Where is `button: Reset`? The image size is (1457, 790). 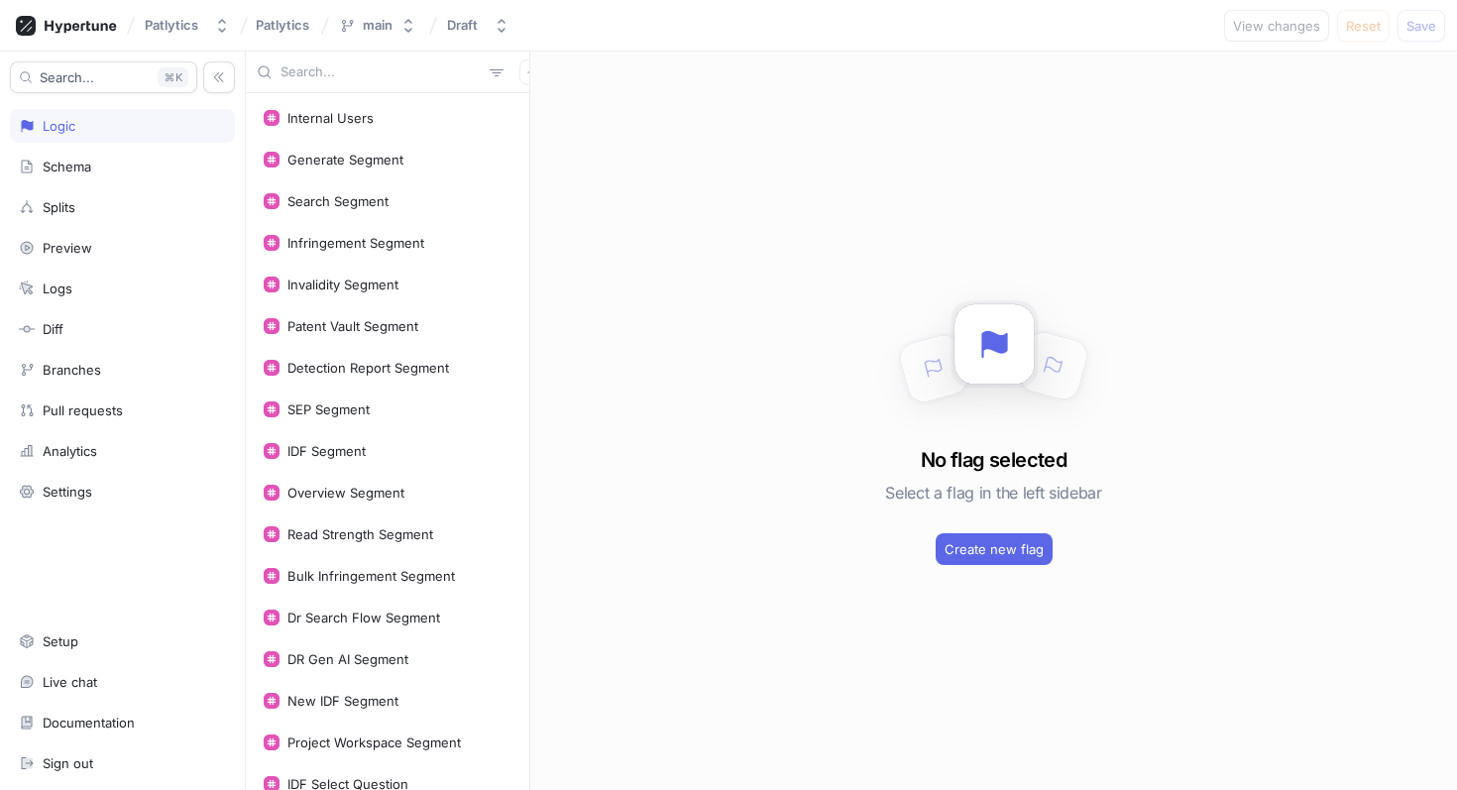
button: Reset is located at coordinates (1363, 26).